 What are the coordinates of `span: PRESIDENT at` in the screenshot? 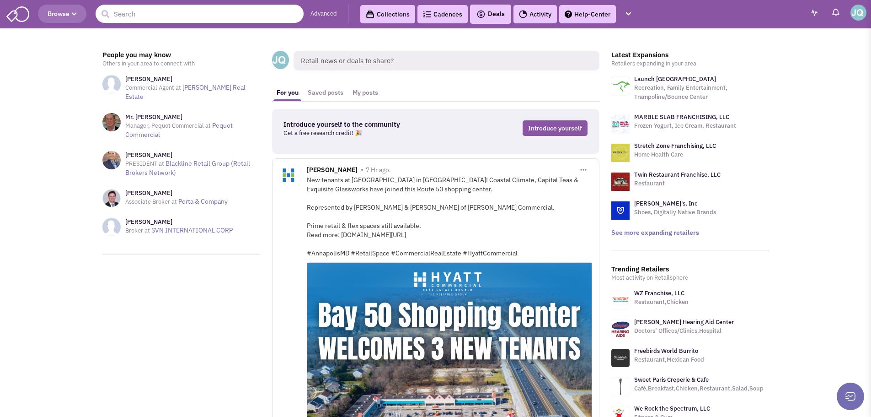 It's located at (144, 163).